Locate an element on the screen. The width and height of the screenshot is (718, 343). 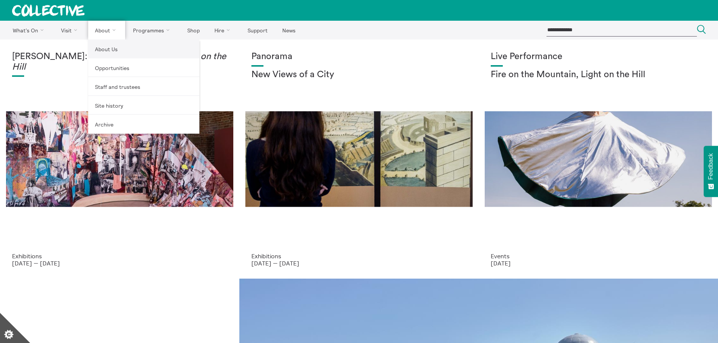
a: News is located at coordinates (289, 30).